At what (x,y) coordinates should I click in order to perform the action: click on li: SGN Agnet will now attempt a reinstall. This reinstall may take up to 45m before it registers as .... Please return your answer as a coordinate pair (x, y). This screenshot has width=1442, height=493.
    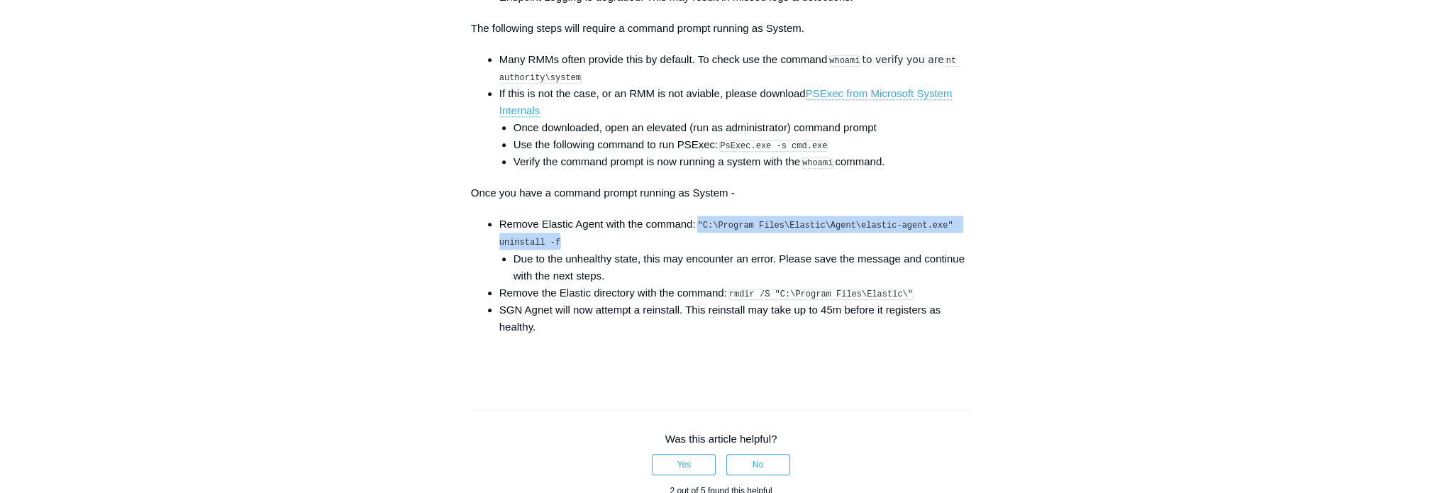
    Looking at the image, I should click on (736, 318).